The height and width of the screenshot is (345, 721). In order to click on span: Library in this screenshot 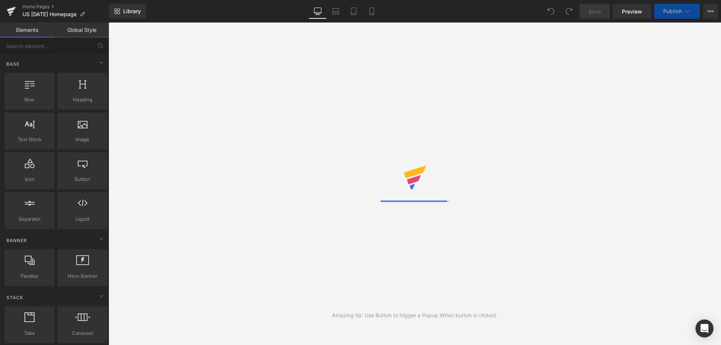, I will do `click(132, 11)`.